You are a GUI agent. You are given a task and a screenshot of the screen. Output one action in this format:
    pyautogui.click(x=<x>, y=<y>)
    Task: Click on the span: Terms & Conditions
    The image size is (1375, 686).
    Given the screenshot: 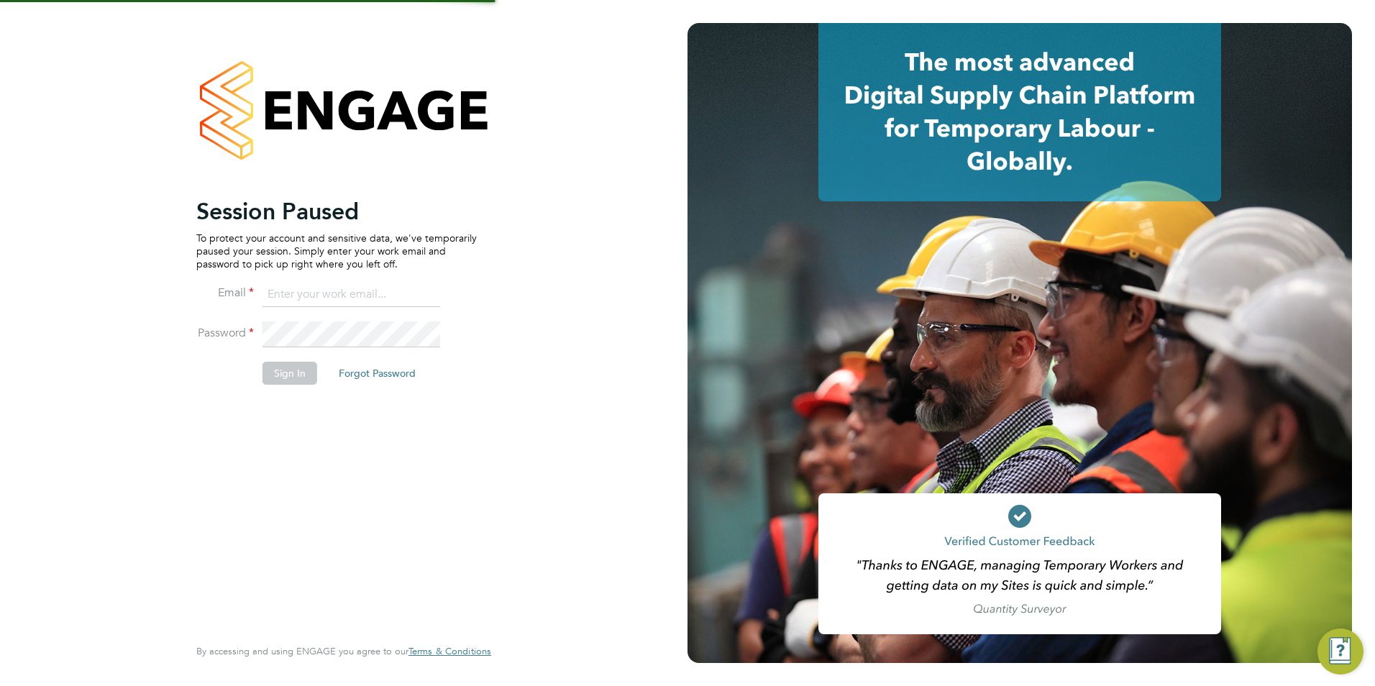 What is the action you would take?
    pyautogui.click(x=449, y=651)
    